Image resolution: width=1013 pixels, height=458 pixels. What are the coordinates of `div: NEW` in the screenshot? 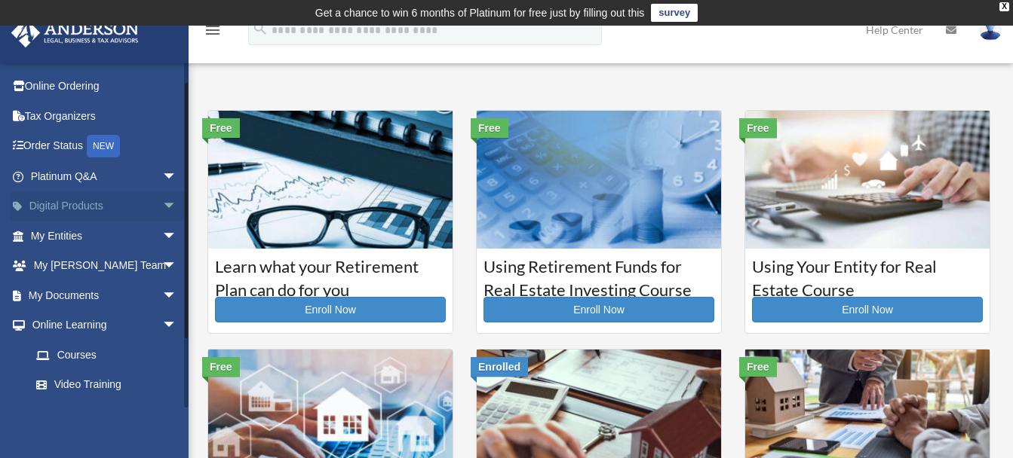 It's located at (103, 146).